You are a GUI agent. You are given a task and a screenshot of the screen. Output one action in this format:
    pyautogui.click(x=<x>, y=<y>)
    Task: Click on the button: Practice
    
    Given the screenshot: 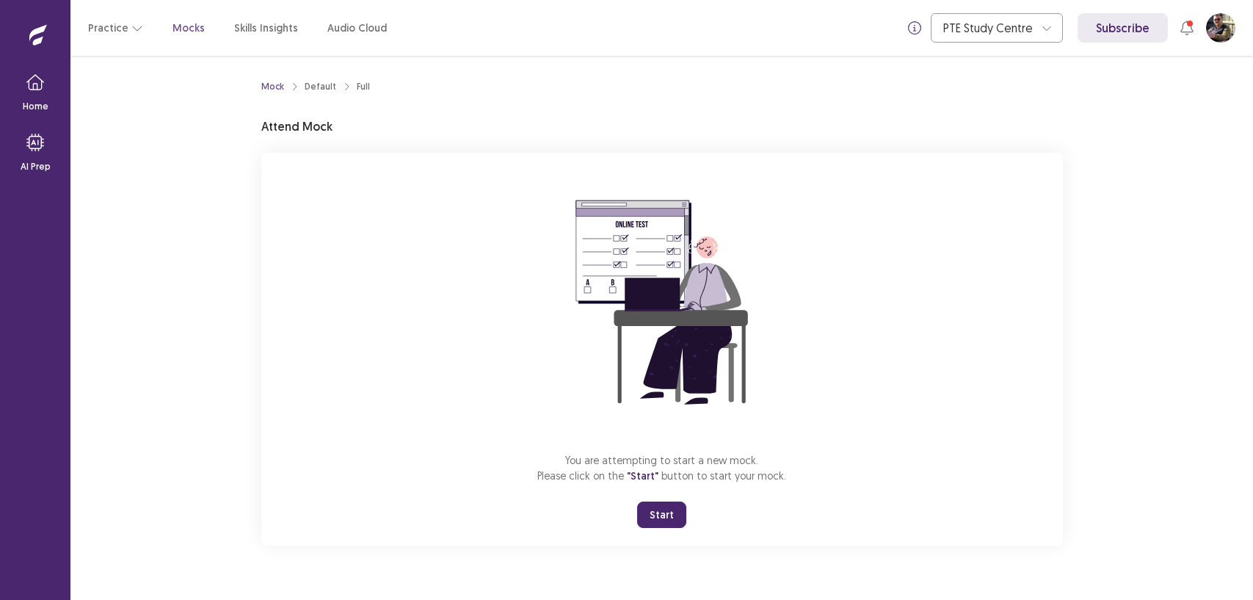 What is the action you would take?
    pyautogui.click(x=115, y=28)
    